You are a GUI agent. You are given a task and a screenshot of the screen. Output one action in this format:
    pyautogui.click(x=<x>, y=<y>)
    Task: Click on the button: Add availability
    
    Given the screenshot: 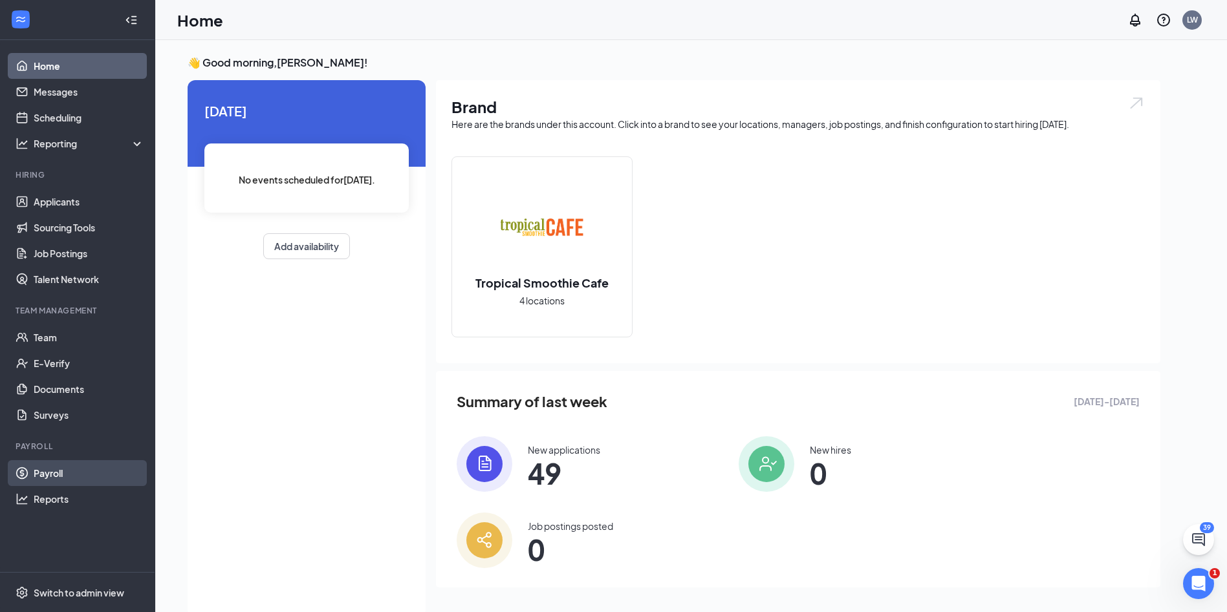 What is the action you would take?
    pyautogui.click(x=306, y=246)
    